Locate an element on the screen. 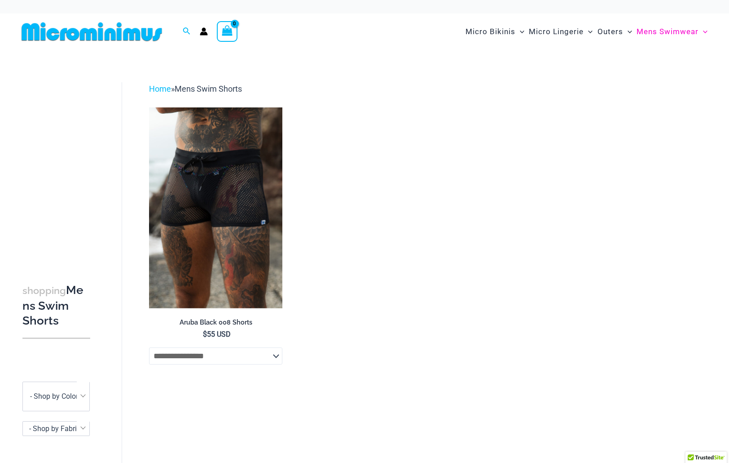  a: View Shopping Cart, empty is located at coordinates (227, 31).